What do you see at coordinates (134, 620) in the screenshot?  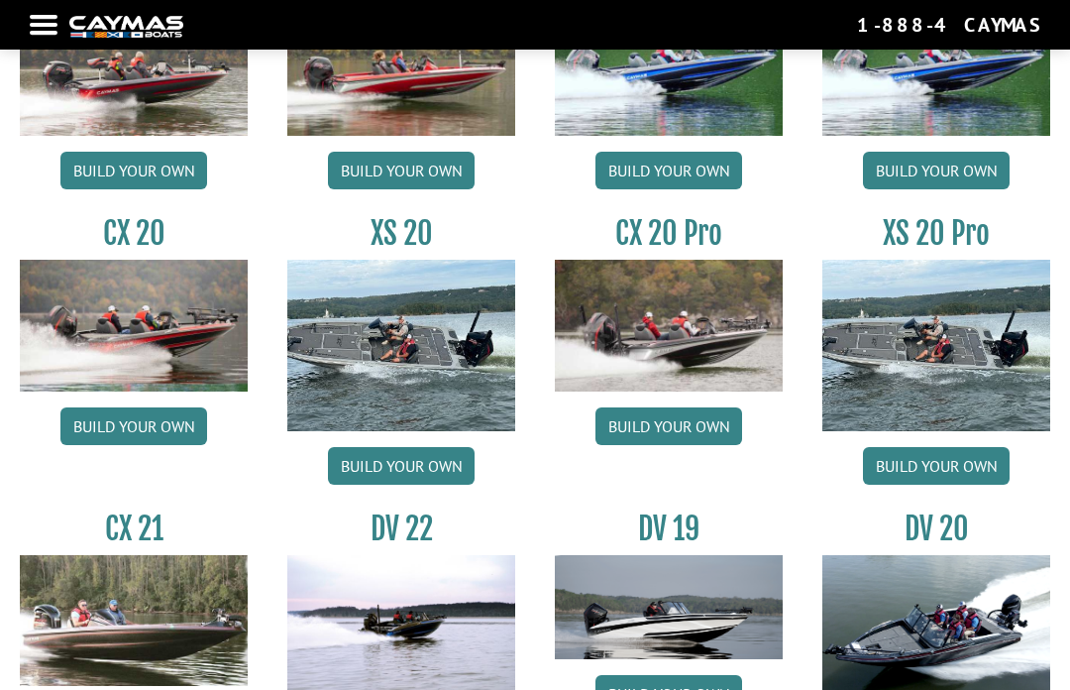 I see `img: CX21_thumb.jpg` at bounding box center [134, 620].